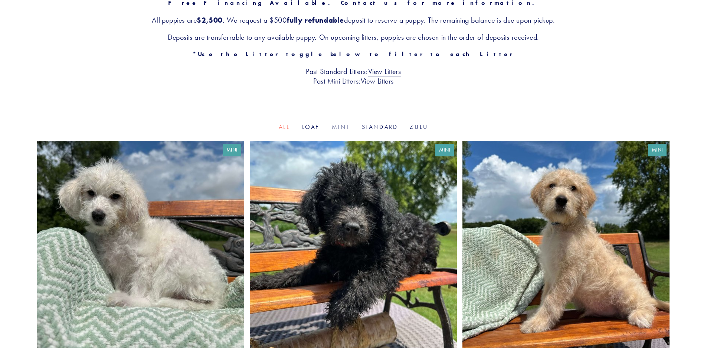  I want to click on h3: Deposits are transferrable to any available puppy. On upcoming litters, puppies are chosen in the..., so click(353, 37).